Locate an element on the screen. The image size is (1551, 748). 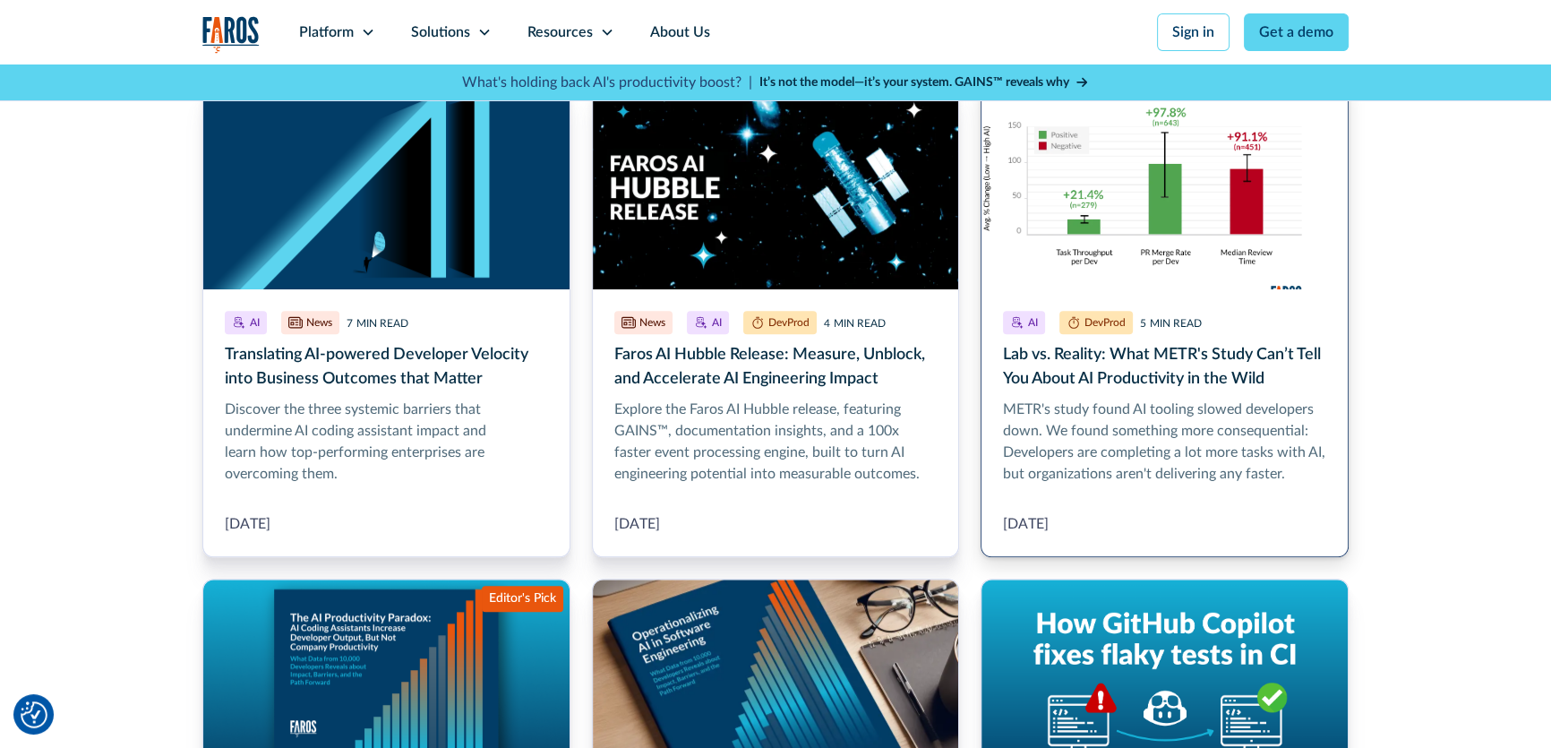
a: Lab vs. Reality: What METR's Study Can’t Tell You About AI Productivity in the Wild is located at coordinates (1164, 320).